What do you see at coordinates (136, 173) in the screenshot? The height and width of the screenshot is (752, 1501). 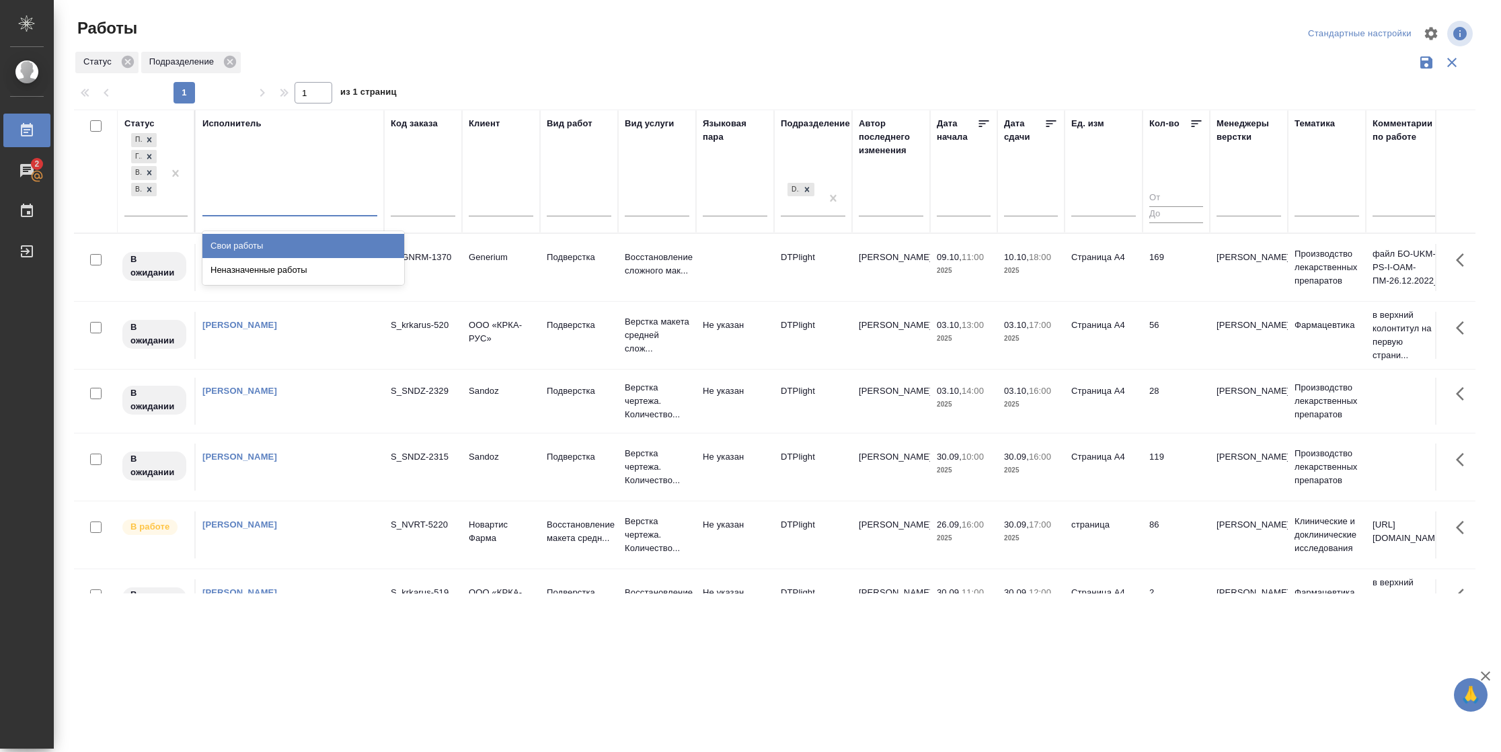 I see `div: В работе` at bounding box center [136, 173].